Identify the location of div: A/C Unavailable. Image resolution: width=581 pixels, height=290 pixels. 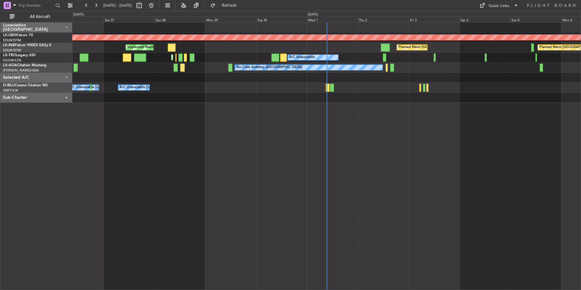
(302, 57).